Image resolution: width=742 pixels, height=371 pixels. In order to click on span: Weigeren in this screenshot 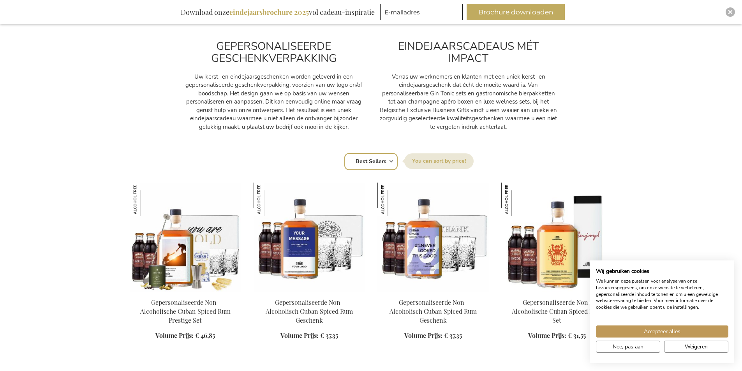, I will do `click(696, 346)`.